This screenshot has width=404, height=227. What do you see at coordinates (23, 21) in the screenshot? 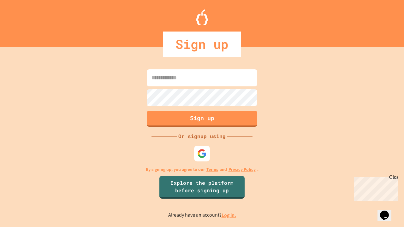
I see `div: Chat with us now!Close` at bounding box center [23, 21].